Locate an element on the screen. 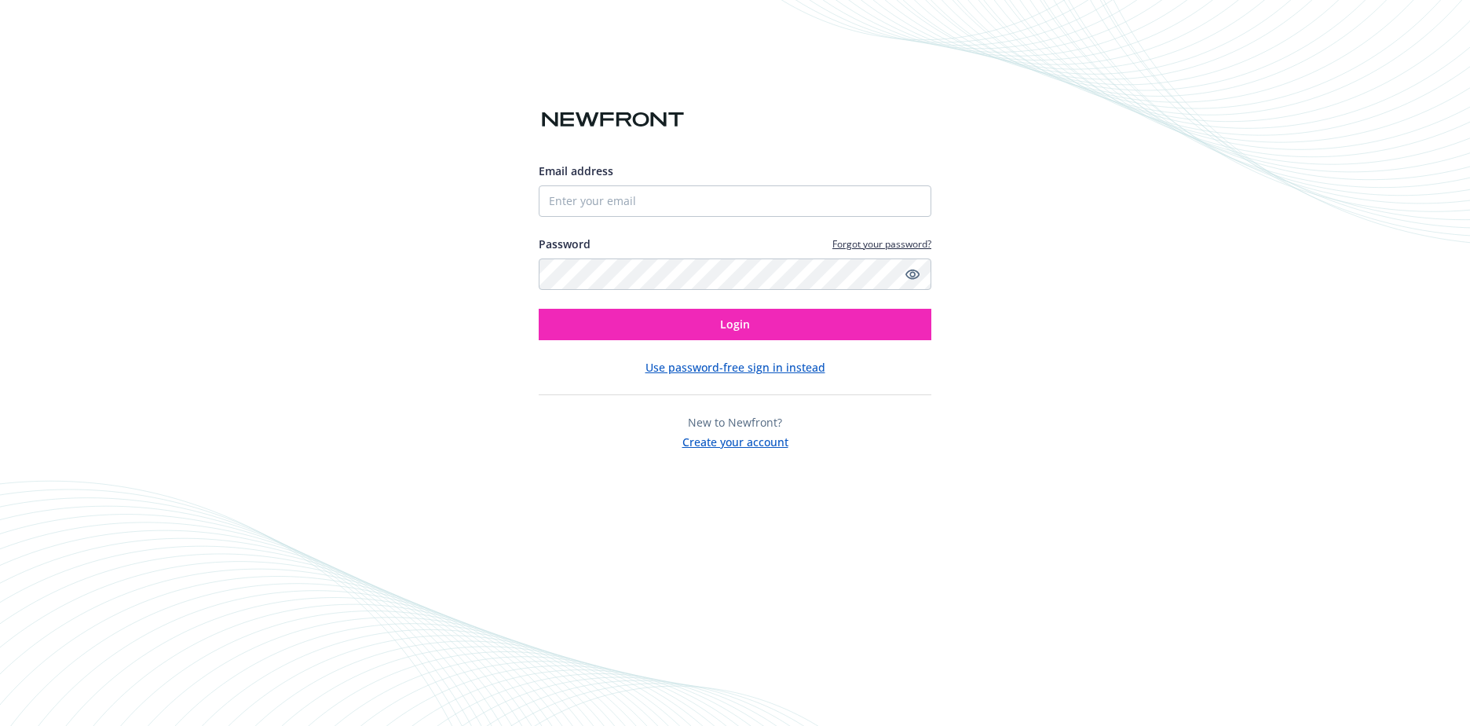 Image resolution: width=1470 pixels, height=726 pixels. span: Email address is located at coordinates (576, 170).